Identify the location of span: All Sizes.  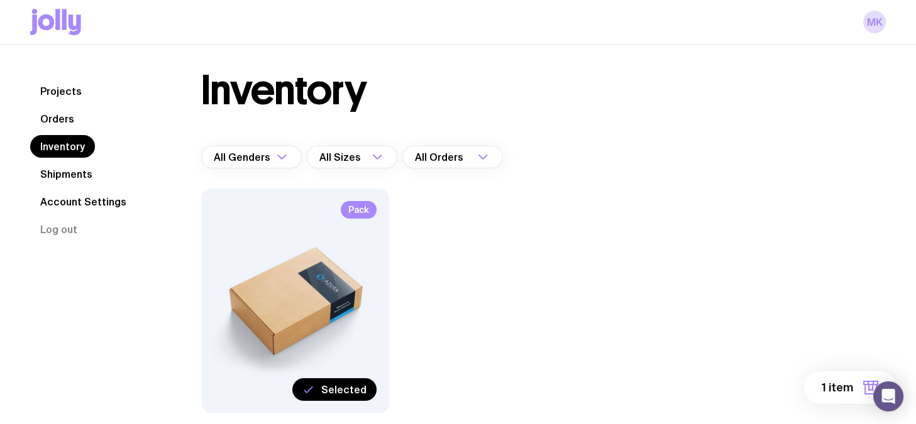
(341, 157).